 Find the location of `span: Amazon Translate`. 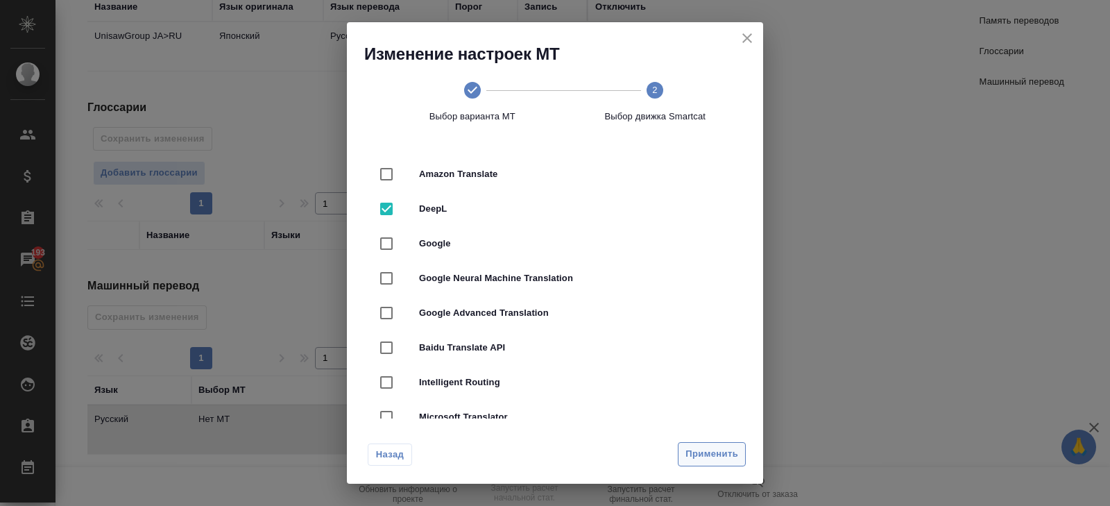

span: Amazon Translate is located at coordinates (574, 174).